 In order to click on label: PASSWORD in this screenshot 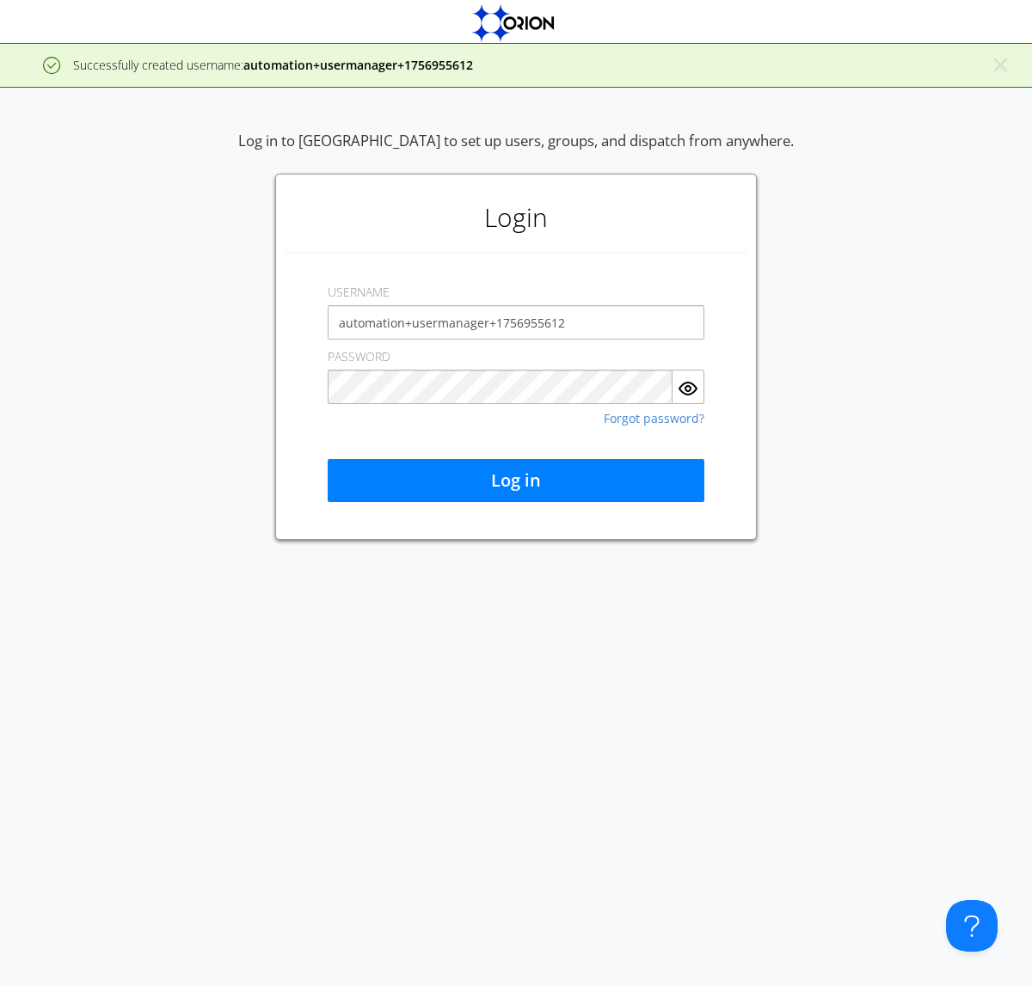, I will do `click(359, 357)`.